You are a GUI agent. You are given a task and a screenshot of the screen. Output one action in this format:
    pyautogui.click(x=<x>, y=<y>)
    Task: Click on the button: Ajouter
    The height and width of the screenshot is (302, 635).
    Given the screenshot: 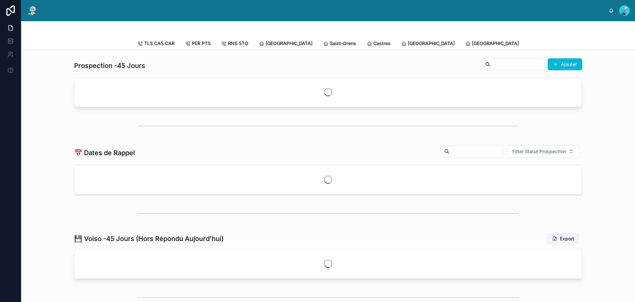 What is the action you would take?
    pyautogui.click(x=565, y=64)
    